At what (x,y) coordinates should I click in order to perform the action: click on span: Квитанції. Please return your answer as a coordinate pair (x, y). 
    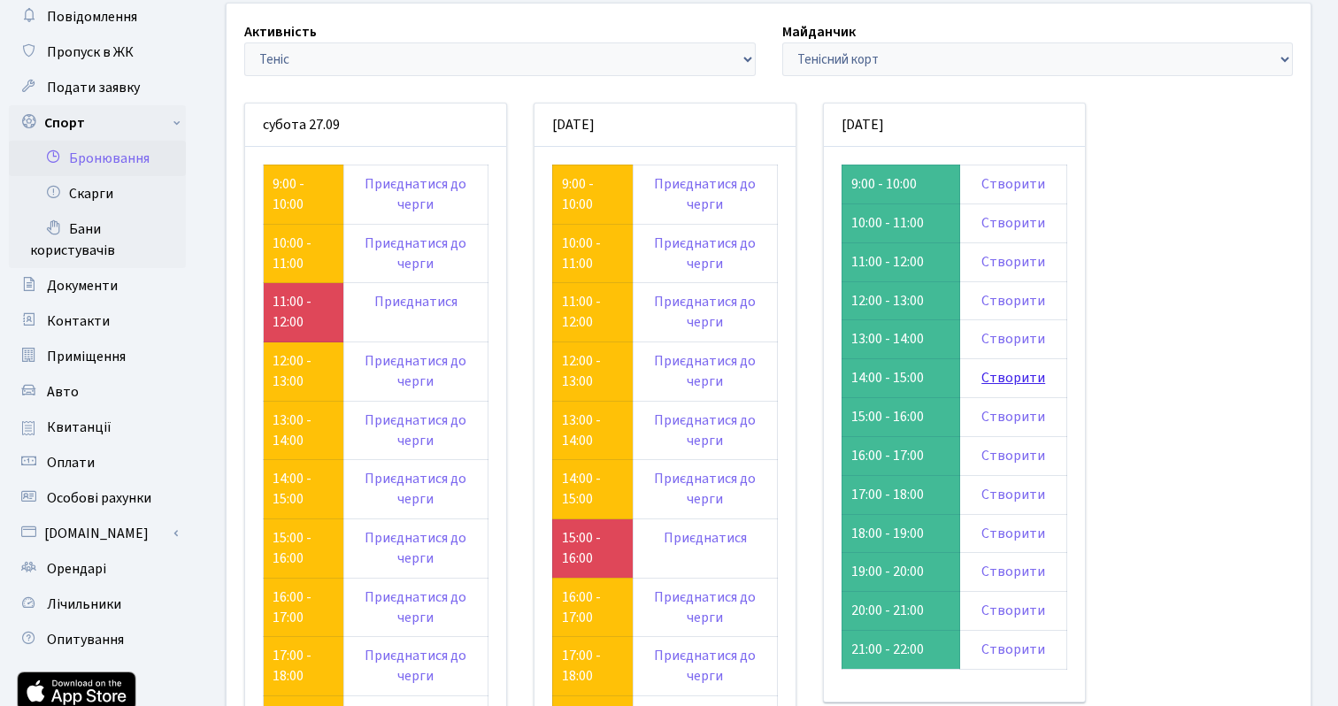
    Looking at the image, I should click on (79, 427).